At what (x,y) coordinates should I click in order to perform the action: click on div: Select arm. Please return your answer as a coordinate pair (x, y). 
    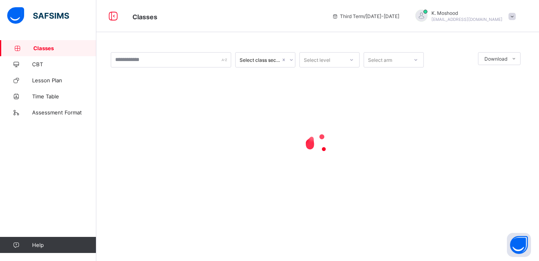
    Looking at the image, I should click on (380, 60).